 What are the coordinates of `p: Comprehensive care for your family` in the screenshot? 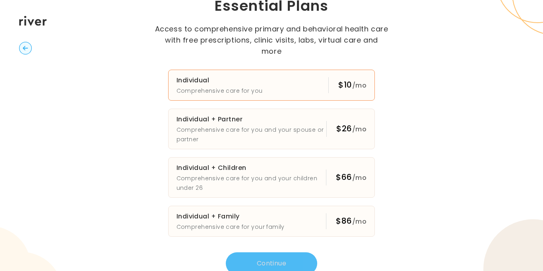 It's located at (231, 227).